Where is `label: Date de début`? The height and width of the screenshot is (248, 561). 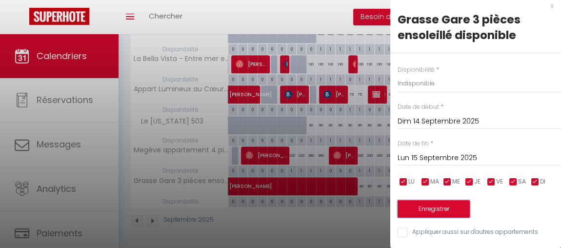
label: Date de début is located at coordinates (418, 107).